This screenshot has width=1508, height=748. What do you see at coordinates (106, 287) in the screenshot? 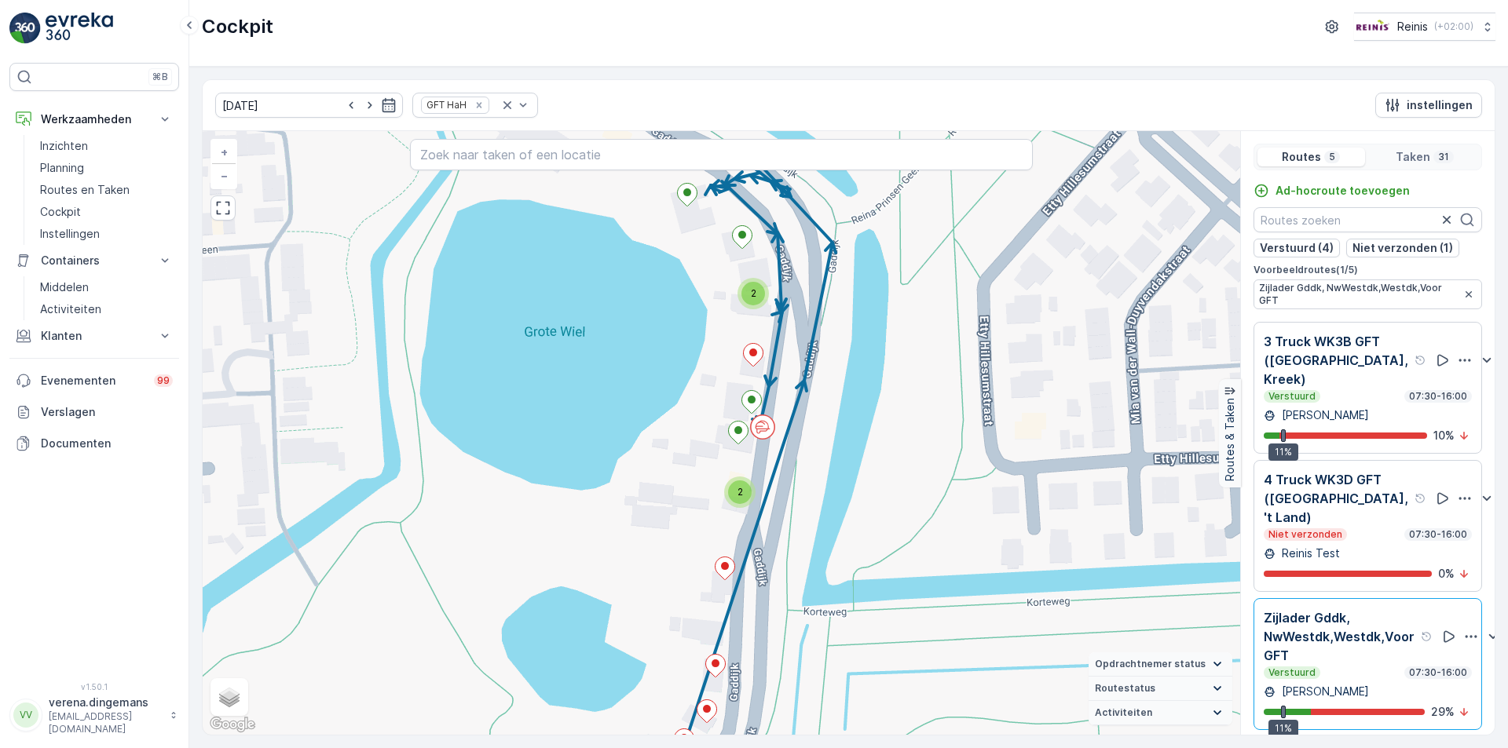
I see `a: Middelen` at bounding box center [106, 287].